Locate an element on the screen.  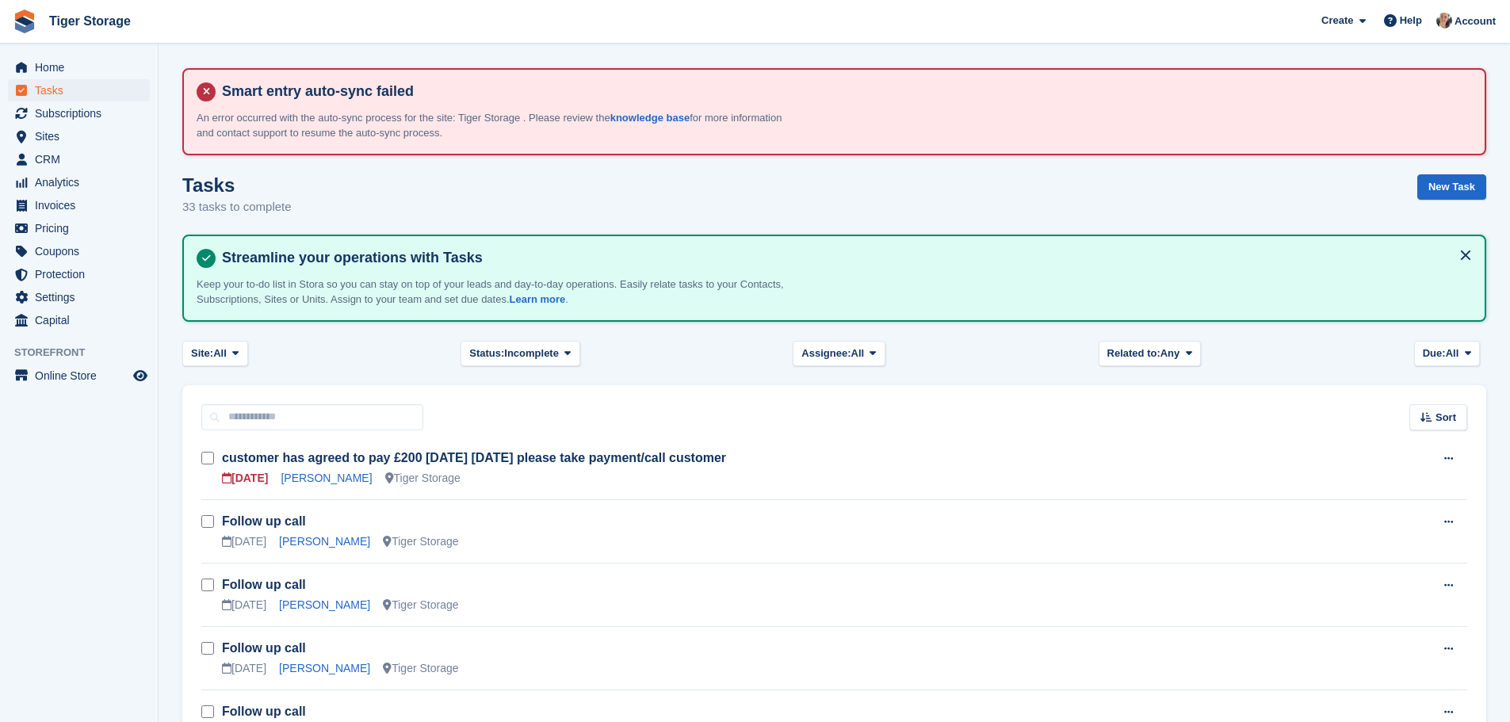
span: Online Store is located at coordinates (82, 376).